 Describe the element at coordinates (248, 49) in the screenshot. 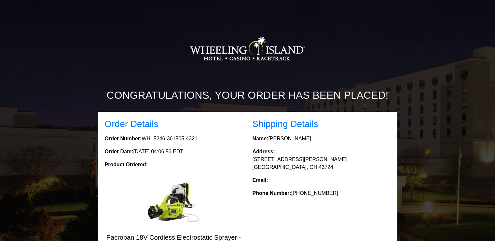

I see `img: Logo` at that location.